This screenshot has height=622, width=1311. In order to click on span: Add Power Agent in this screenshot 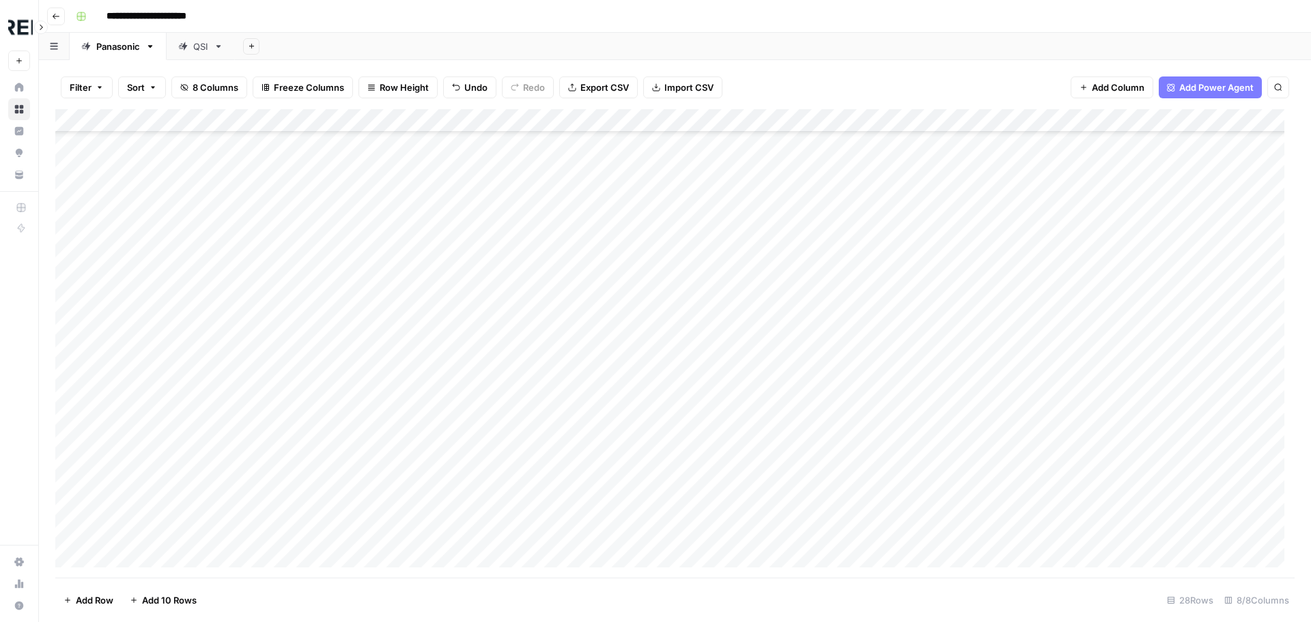, I will do `click(1216, 87)`.